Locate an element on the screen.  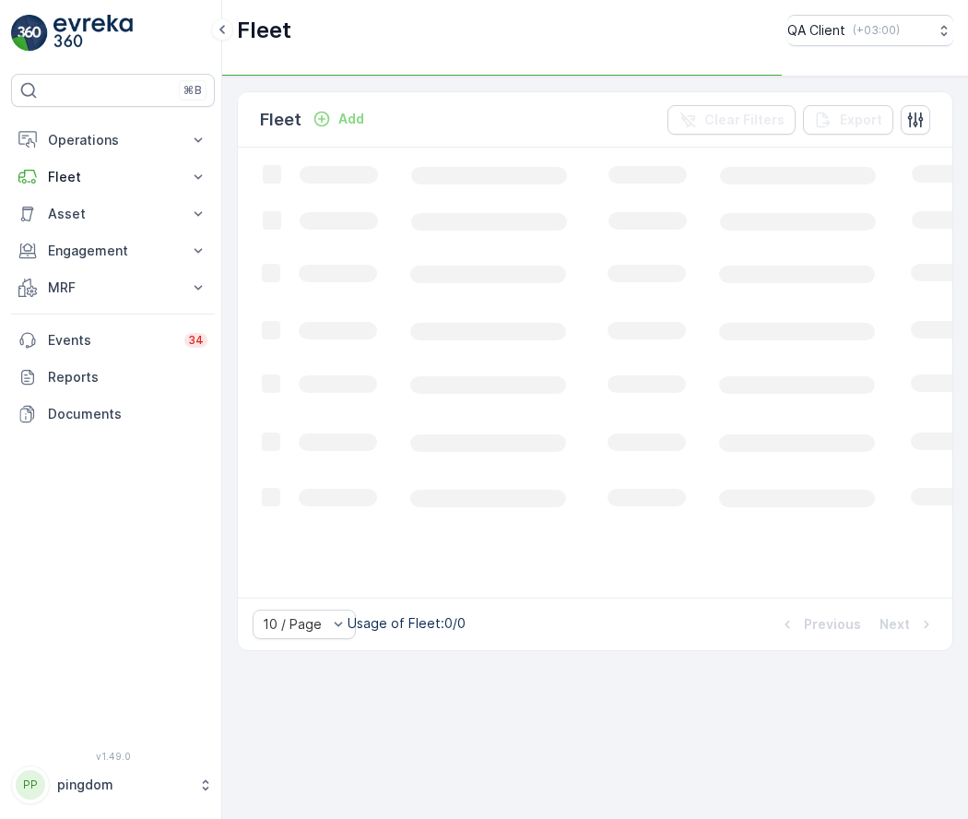
p: Documents is located at coordinates (127, 414).